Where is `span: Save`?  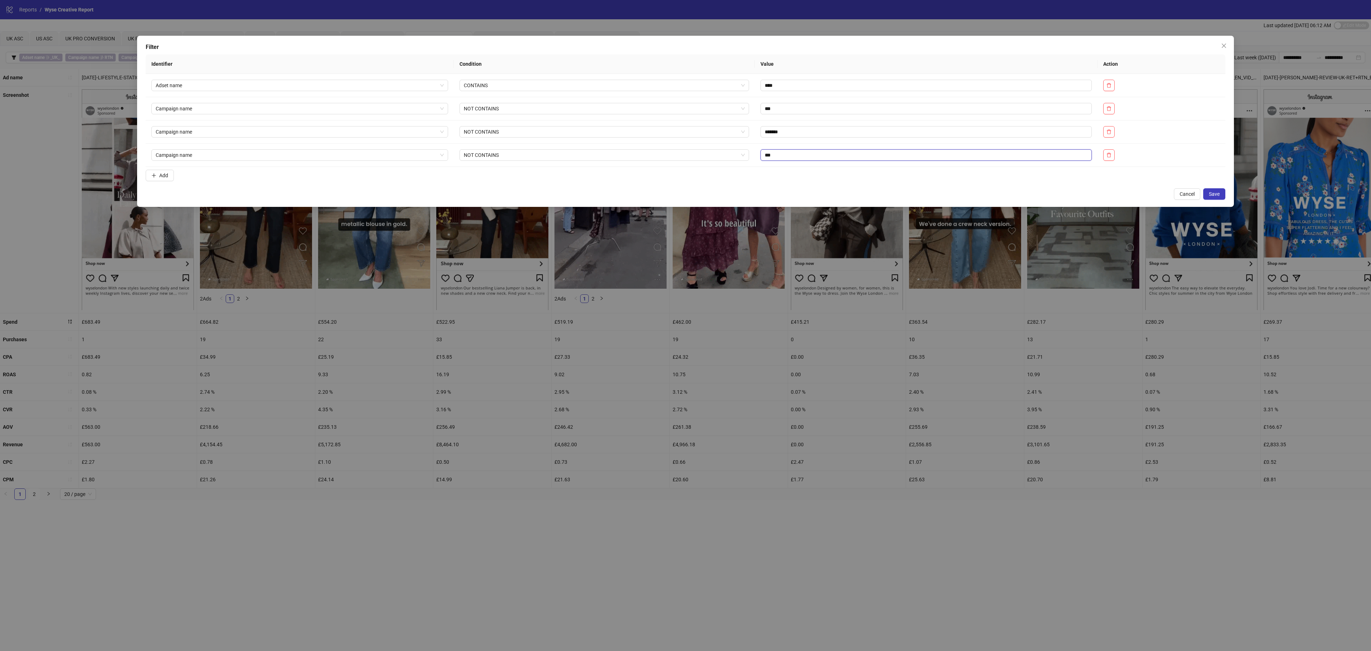
span: Save is located at coordinates (1215, 194).